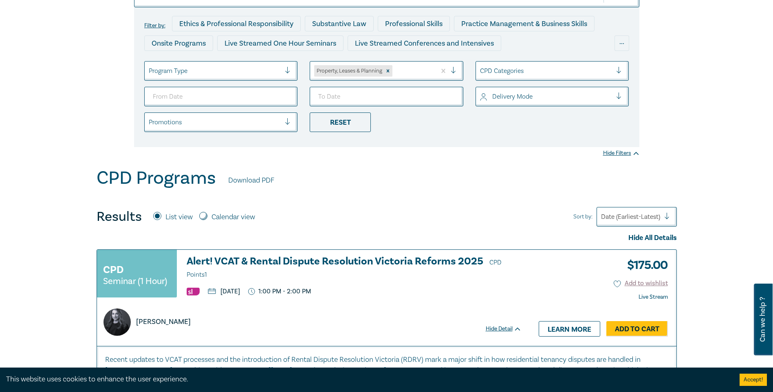  I want to click on div: Professional Skills, so click(414, 24).